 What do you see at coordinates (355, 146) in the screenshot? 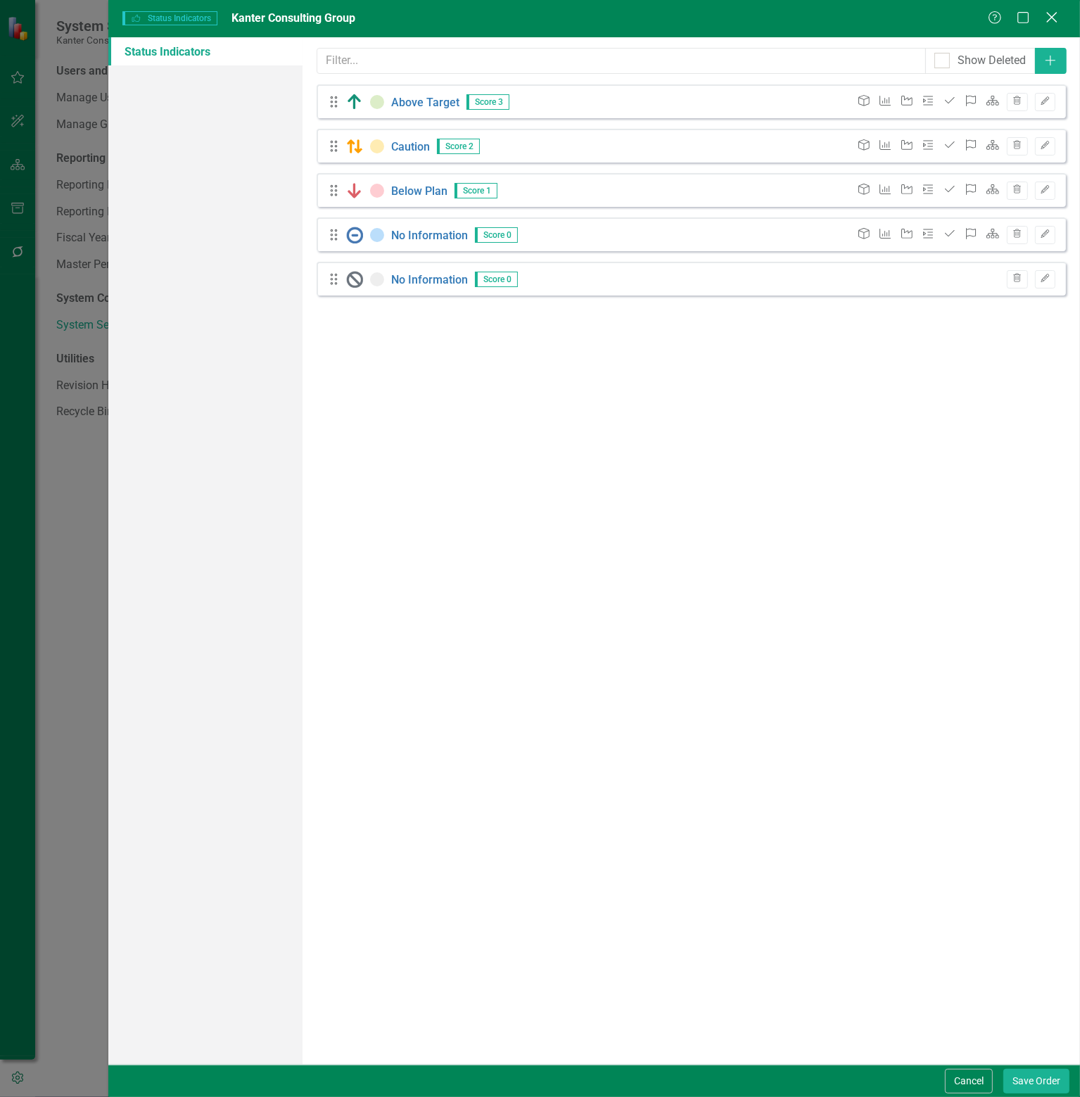
I see `img: Caution` at bounding box center [355, 146].